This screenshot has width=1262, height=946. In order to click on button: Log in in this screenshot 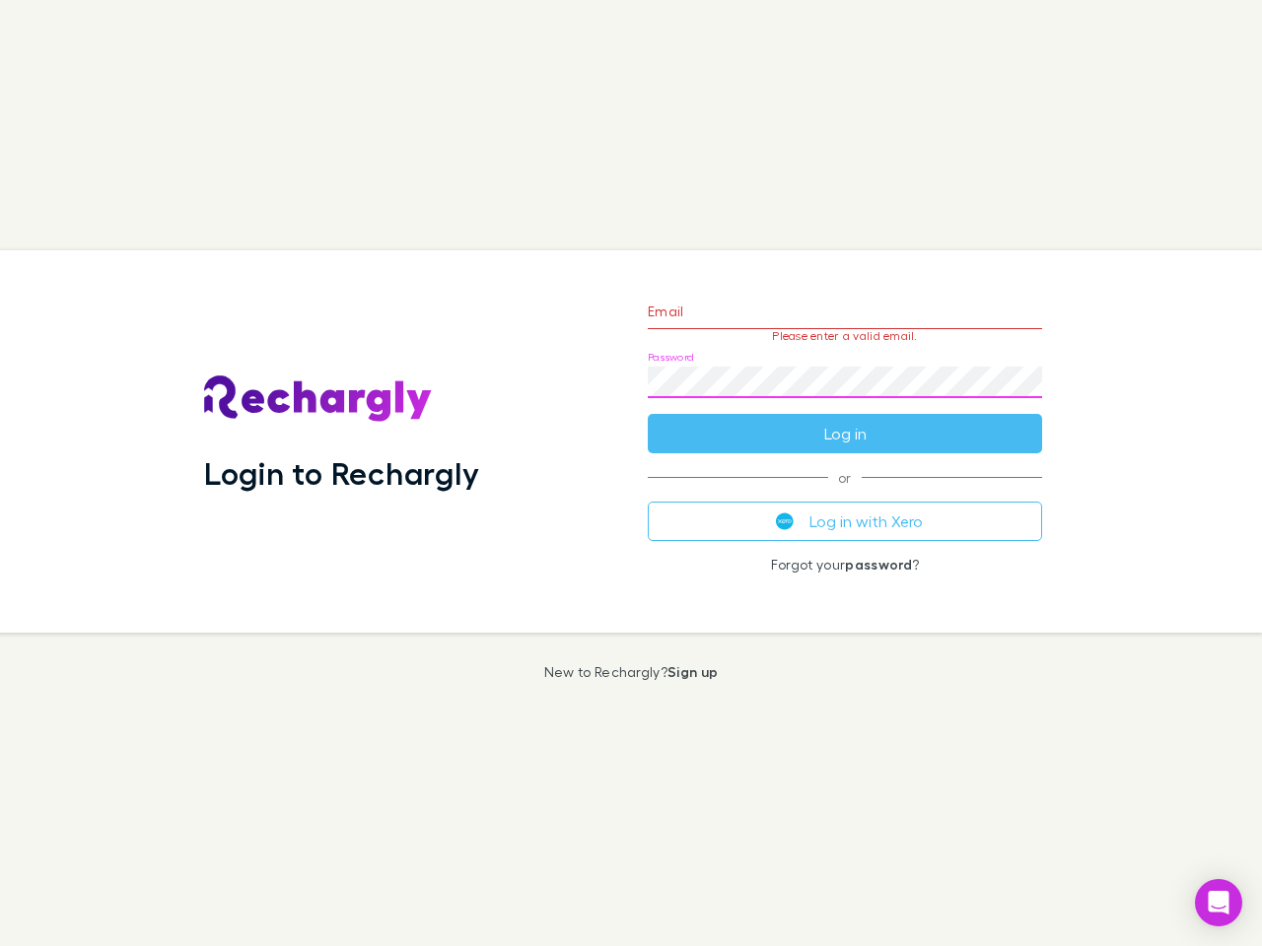, I will do `click(845, 434)`.